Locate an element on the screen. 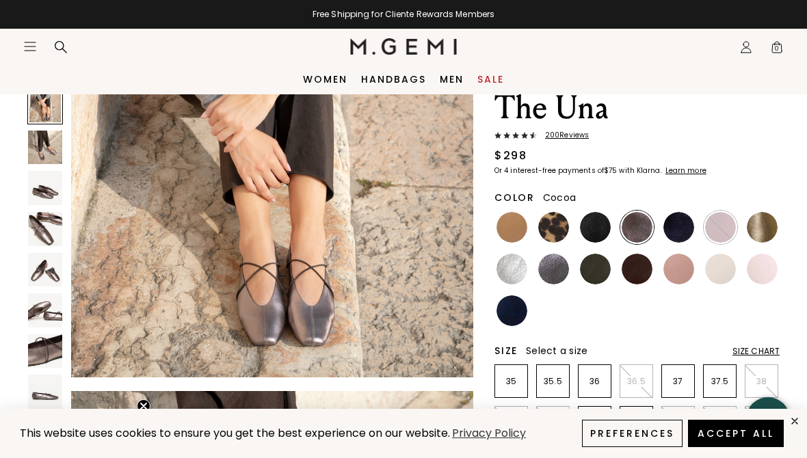  div: $298 is located at coordinates (510, 156).